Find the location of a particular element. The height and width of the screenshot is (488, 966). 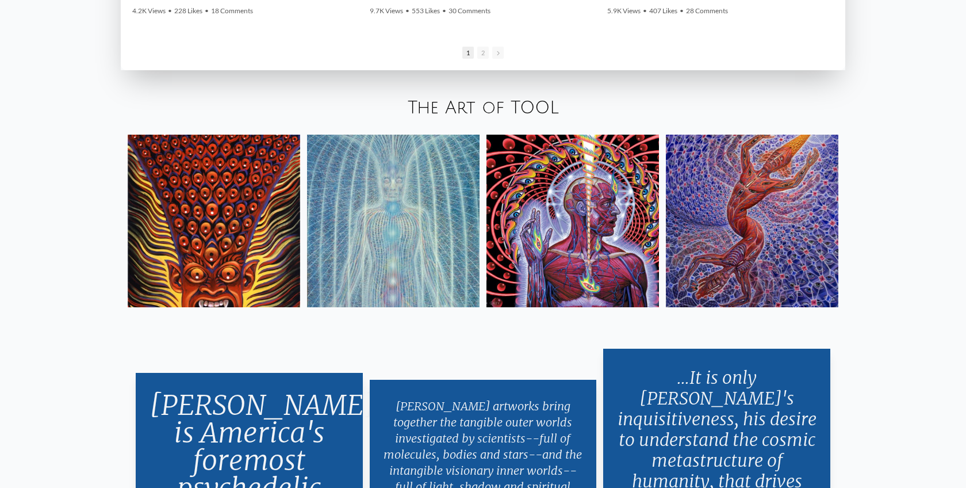

span: 1 is located at coordinates (468, 52).